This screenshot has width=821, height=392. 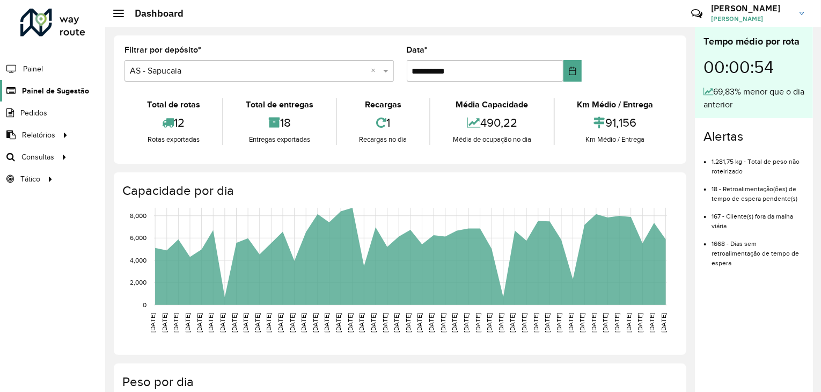 I want to click on div: Tempo médio por rota, so click(x=754, y=41).